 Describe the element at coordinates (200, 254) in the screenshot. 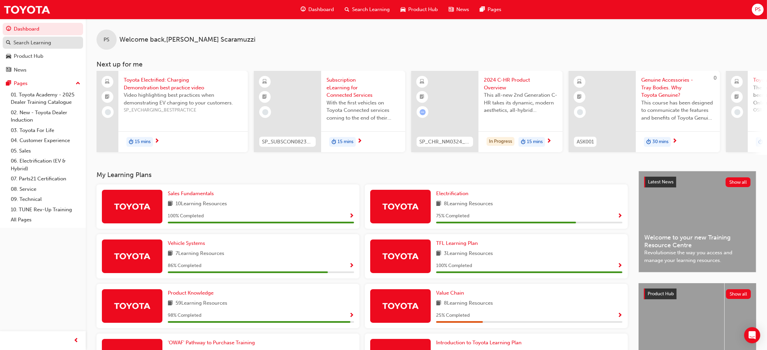

I see `span: 7 Learning Resources` at that location.